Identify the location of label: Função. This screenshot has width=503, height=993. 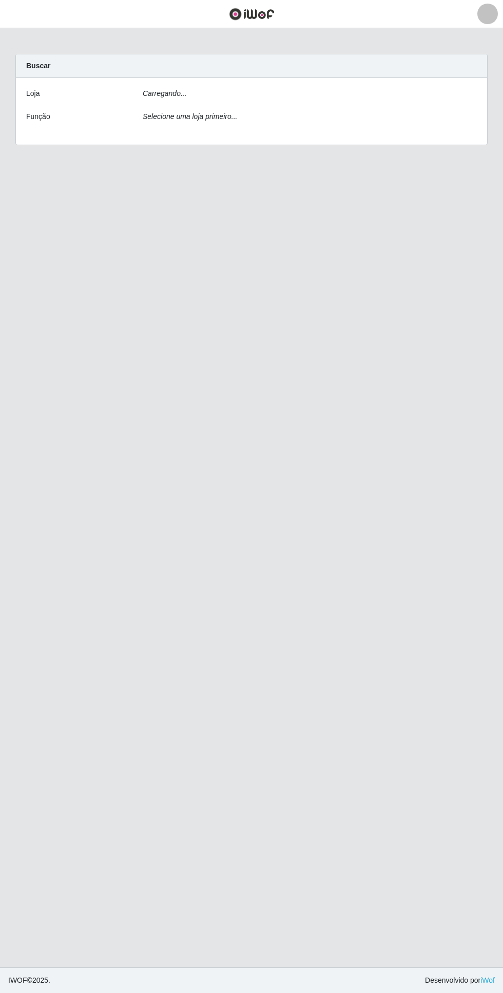
(38, 116).